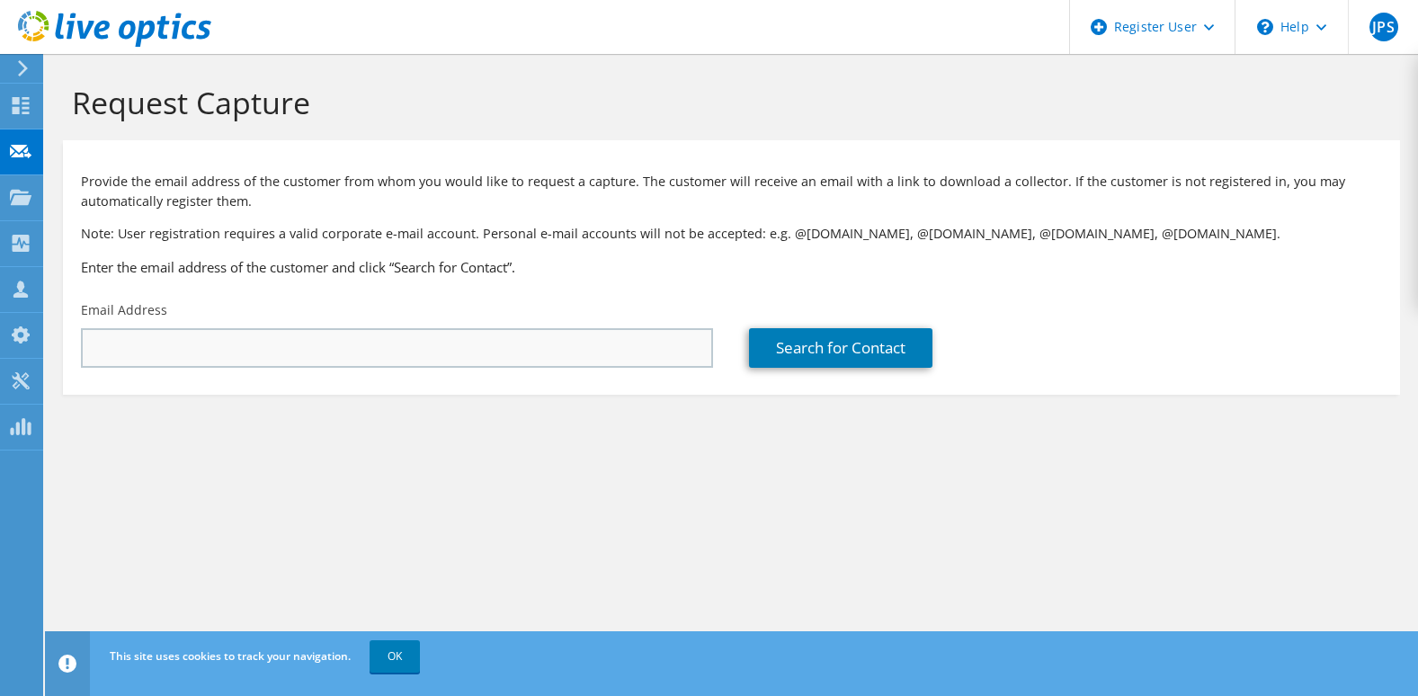 This screenshot has width=1418, height=696. Describe the element at coordinates (731, 234) in the screenshot. I see `p: Note: User registration requires a valid corporate e-mail account. Personal e-mail accounts will ...` at that location.